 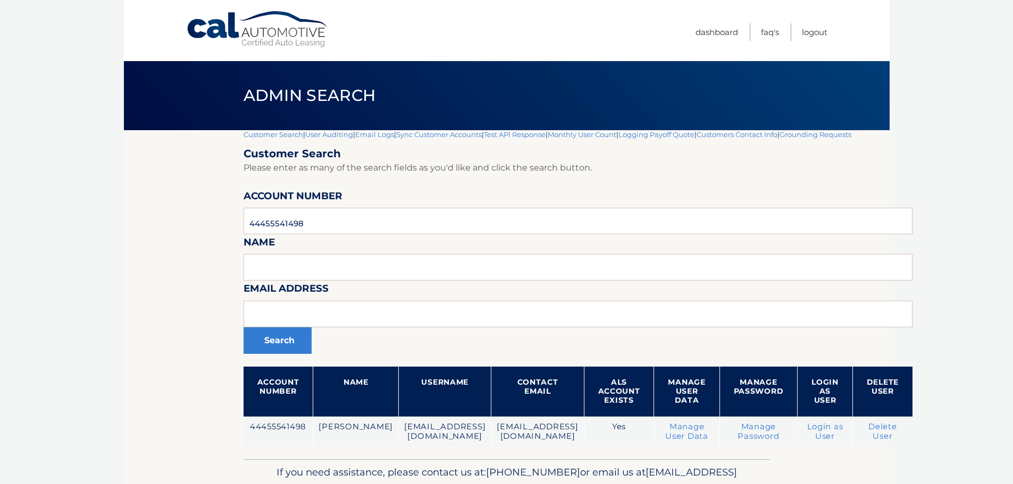 What do you see at coordinates (717, 32) in the screenshot?
I see `a: Dashboard` at bounding box center [717, 32].